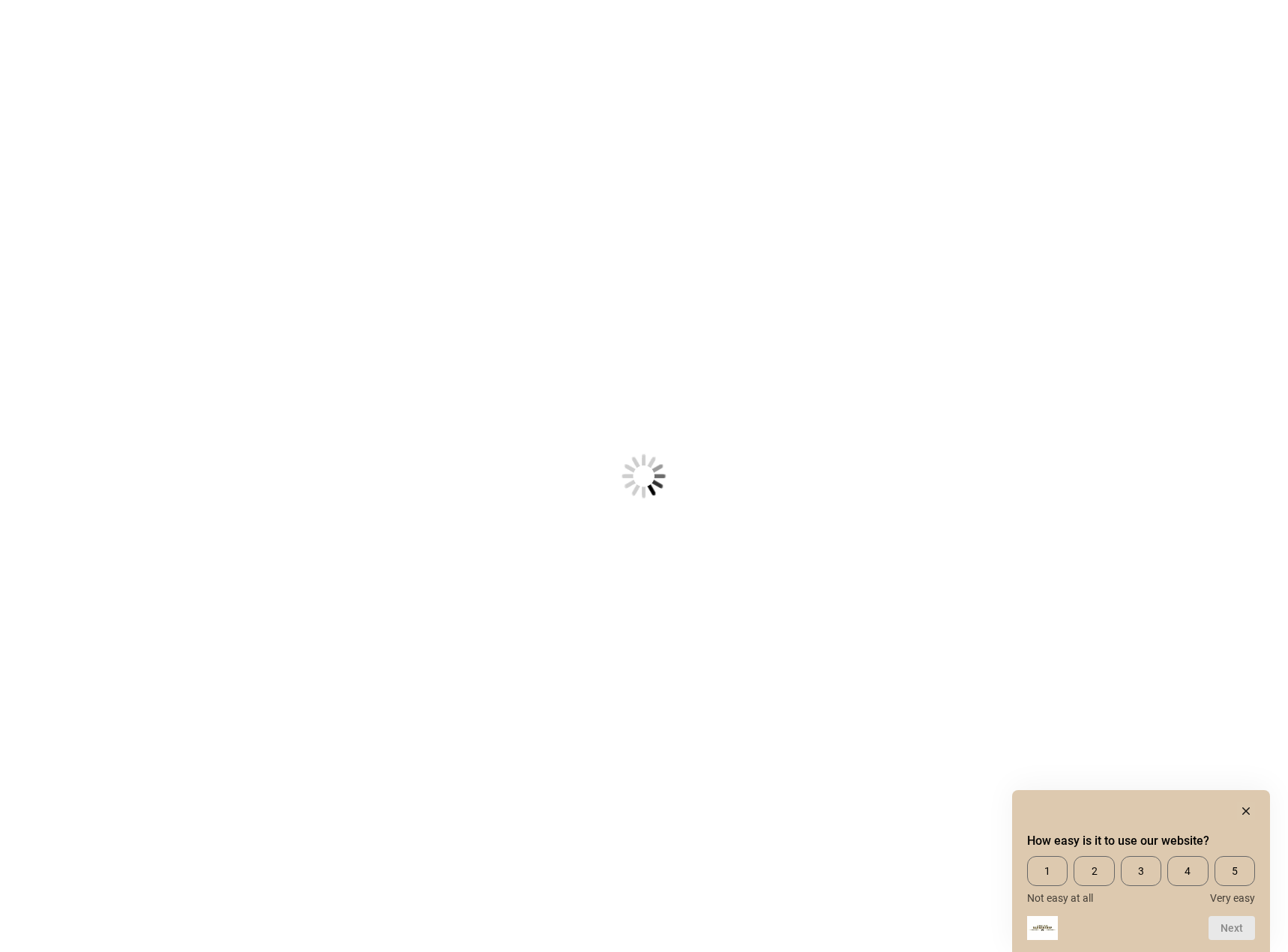  Describe the element at coordinates (1233, 898) in the screenshot. I see `span: Very easy` at that location.